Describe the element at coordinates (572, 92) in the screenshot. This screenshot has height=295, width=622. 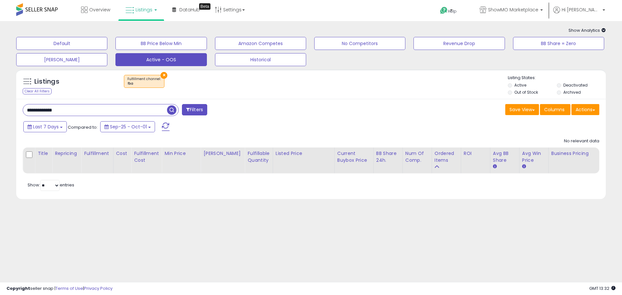
I see `label: Archived` at that location.